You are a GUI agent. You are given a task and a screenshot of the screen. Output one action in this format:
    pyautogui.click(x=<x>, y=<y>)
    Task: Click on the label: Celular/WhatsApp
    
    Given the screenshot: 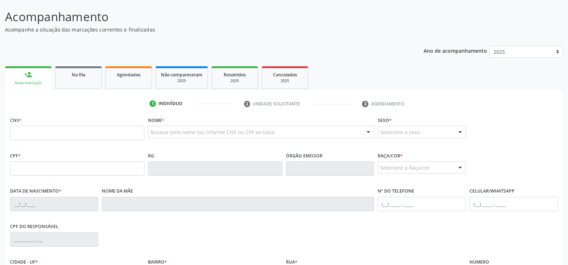 What is the action you would take?
    pyautogui.click(x=492, y=191)
    